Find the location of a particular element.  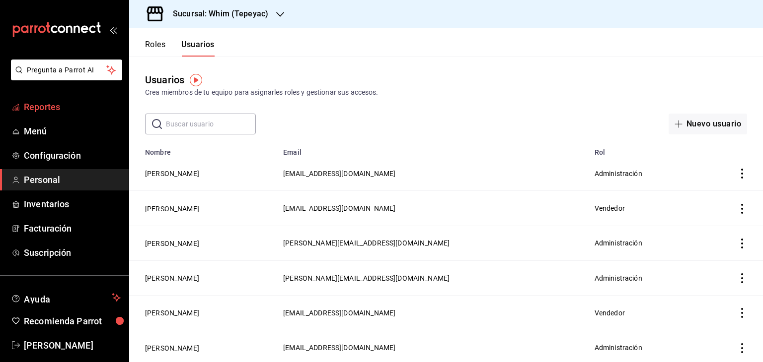

span: Menú is located at coordinates (72, 131).